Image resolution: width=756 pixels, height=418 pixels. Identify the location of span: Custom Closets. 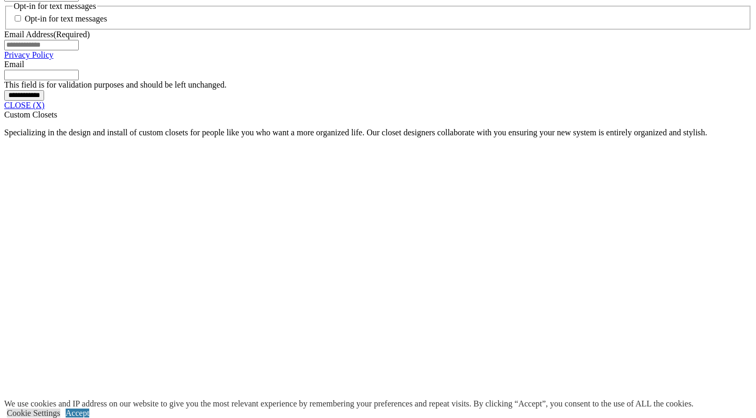
(30, 114).